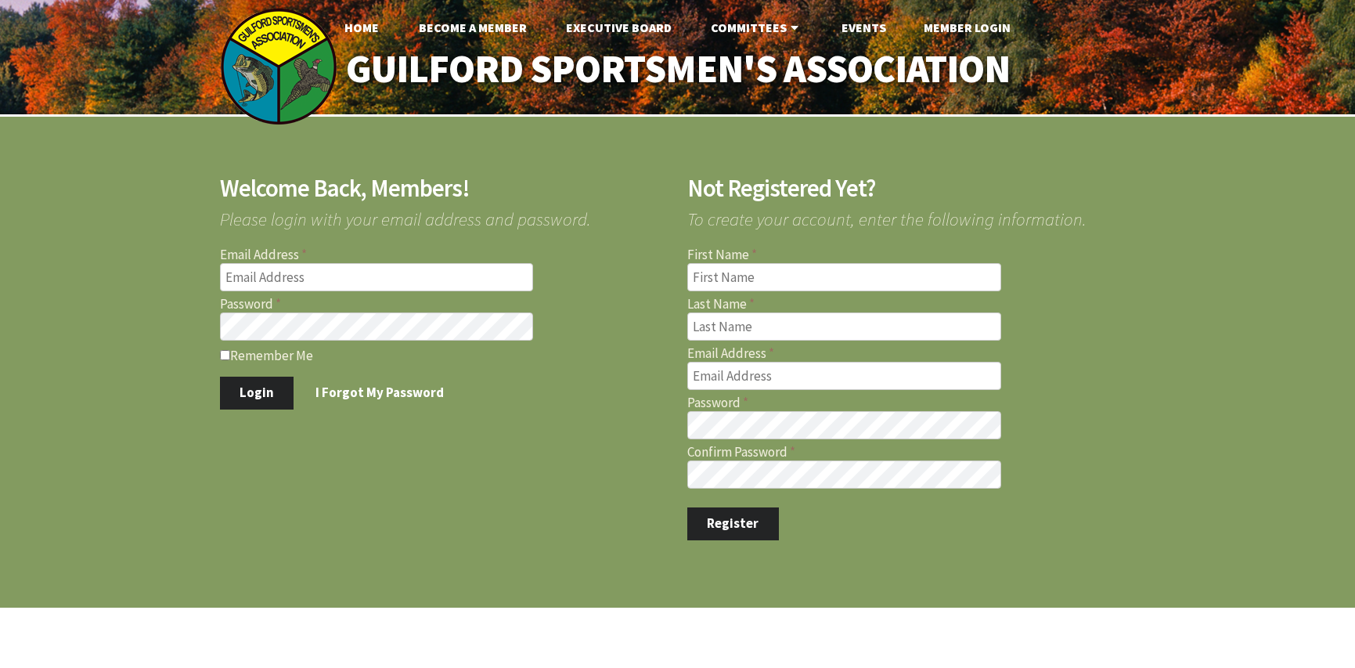 This screenshot has width=1355, height=668. Describe the element at coordinates (911, 452) in the screenshot. I see `label: Confirm Password` at that location.